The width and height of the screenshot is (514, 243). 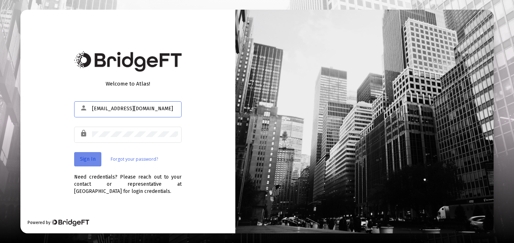 I want to click on input: Email or Username, so click(x=135, y=109).